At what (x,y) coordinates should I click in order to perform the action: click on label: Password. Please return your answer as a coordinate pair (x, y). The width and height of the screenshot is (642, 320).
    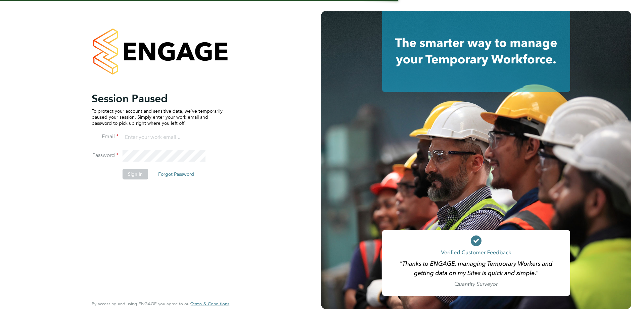
    Looking at the image, I should click on (105, 155).